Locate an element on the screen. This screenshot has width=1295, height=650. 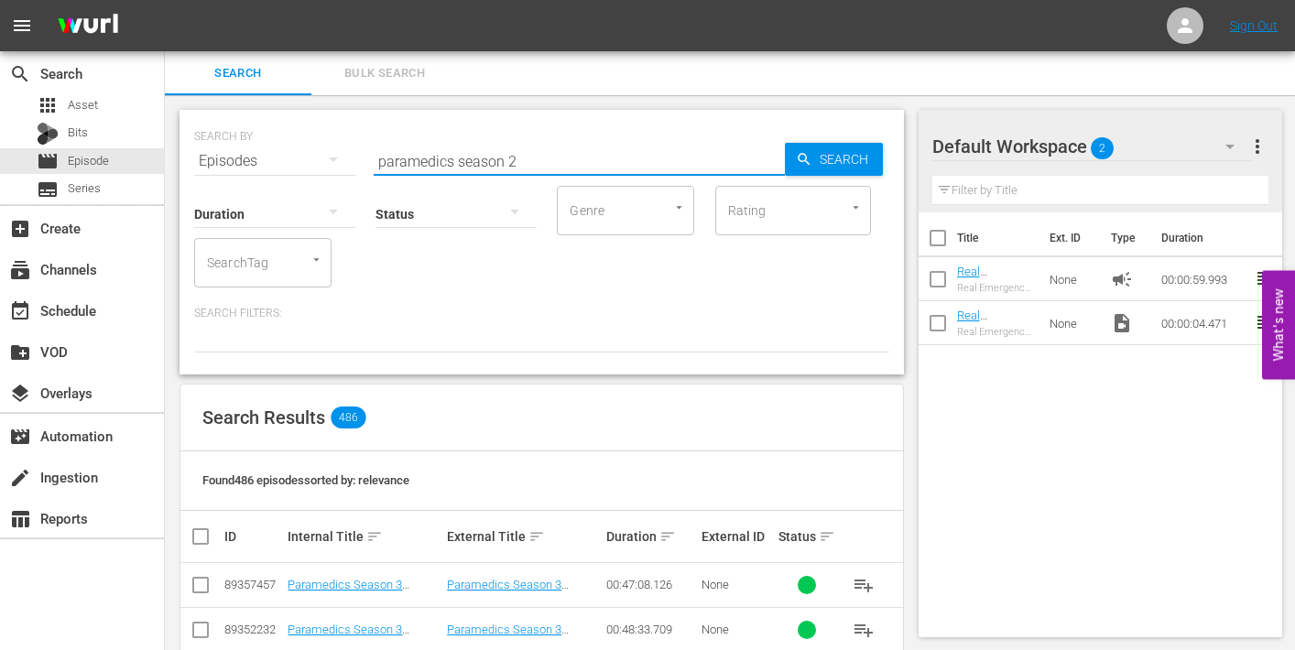
a: Sign Out is located at coordinates (1254, 26).